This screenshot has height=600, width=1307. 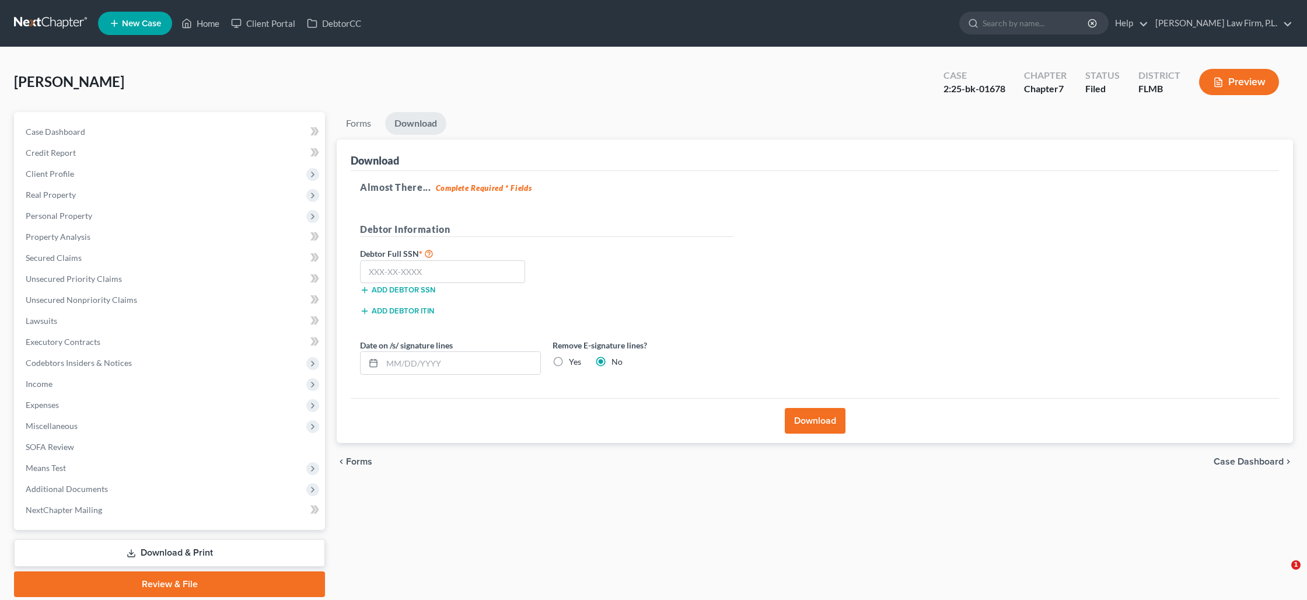 What do you see at coordinates (406, 345) in the screenshot?
I see `label: Date on /s/ signature lines` at bounding box center [406, 345].